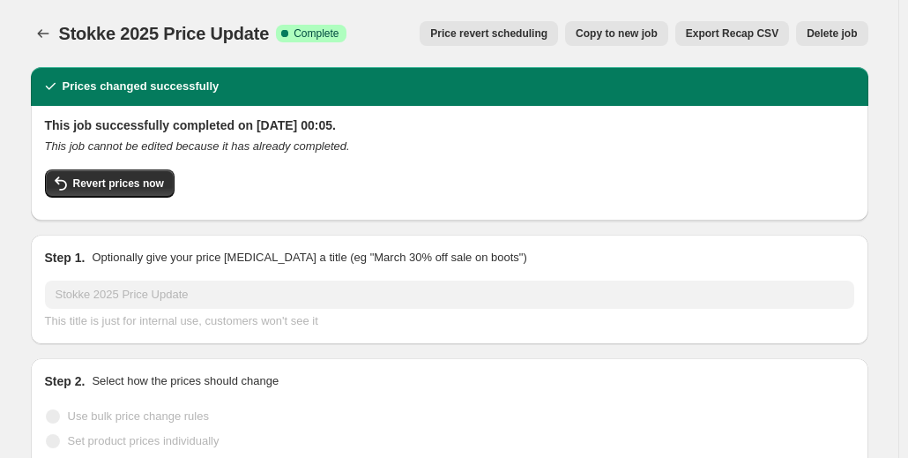 Image resolution: width=908 pixels, height=458 pixels. I want to click on button: Price revert scheduling, so click(488, 33).